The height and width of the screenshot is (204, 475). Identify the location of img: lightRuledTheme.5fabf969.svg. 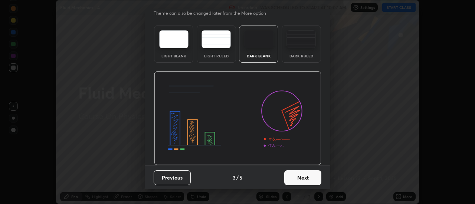
(216, 39).